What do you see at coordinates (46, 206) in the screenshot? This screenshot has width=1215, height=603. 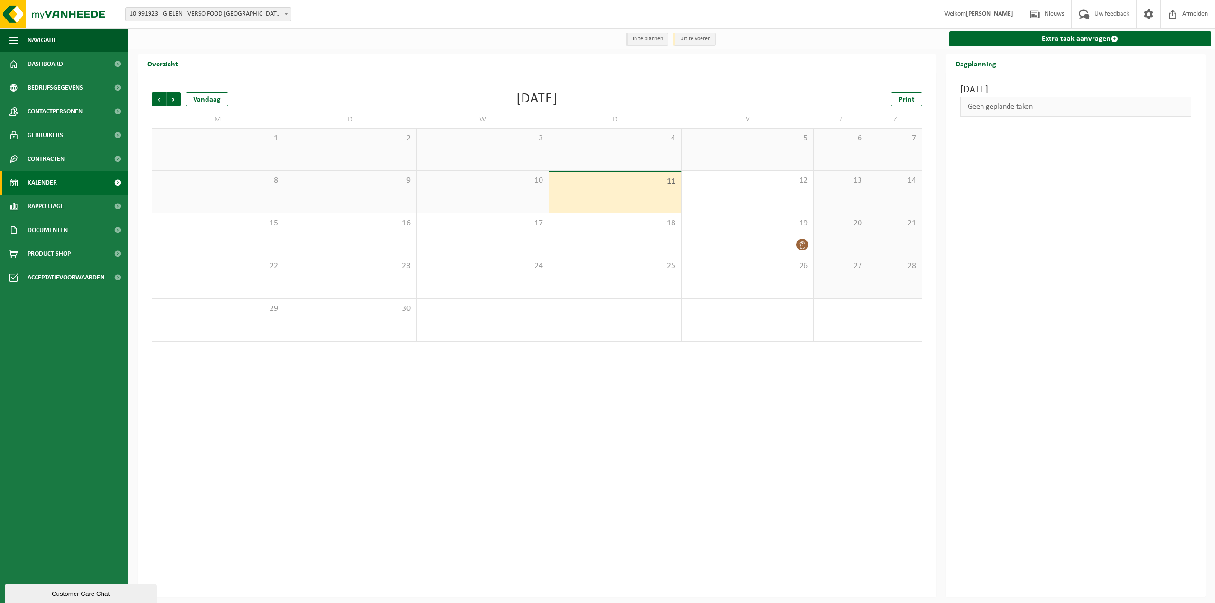 I see `span: Rapportage` at bounding box center [46, 206].